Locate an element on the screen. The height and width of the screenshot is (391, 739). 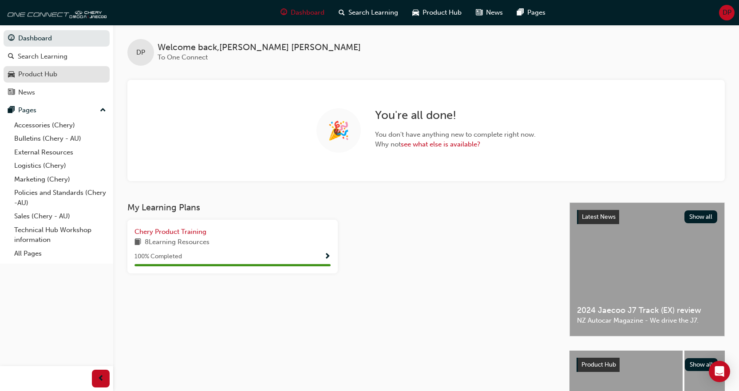
a: oneconnect is located at coordinates (55, 12).